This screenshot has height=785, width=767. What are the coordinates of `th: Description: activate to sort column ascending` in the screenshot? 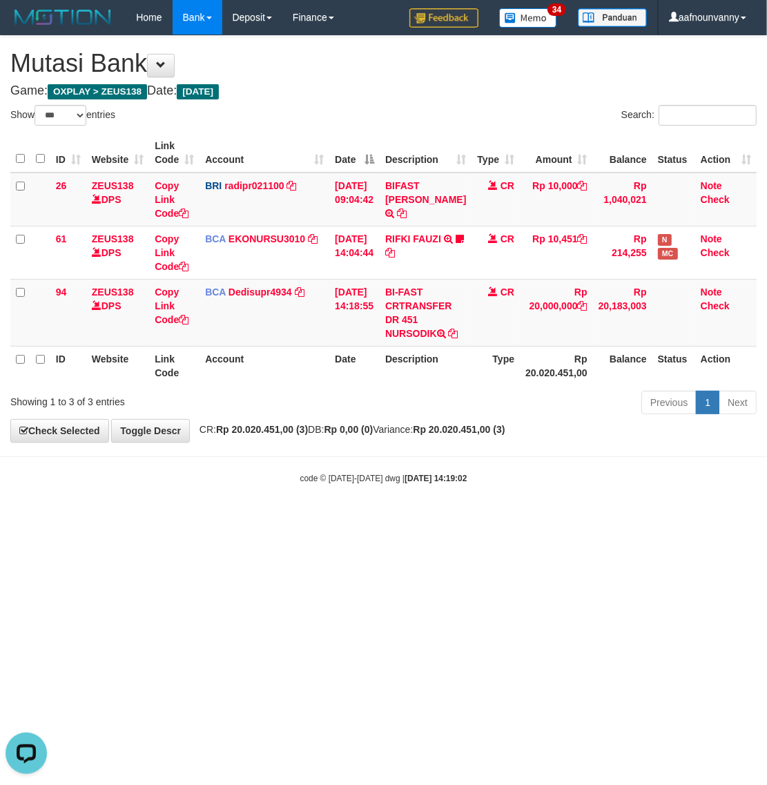 It's located at (425, 153).